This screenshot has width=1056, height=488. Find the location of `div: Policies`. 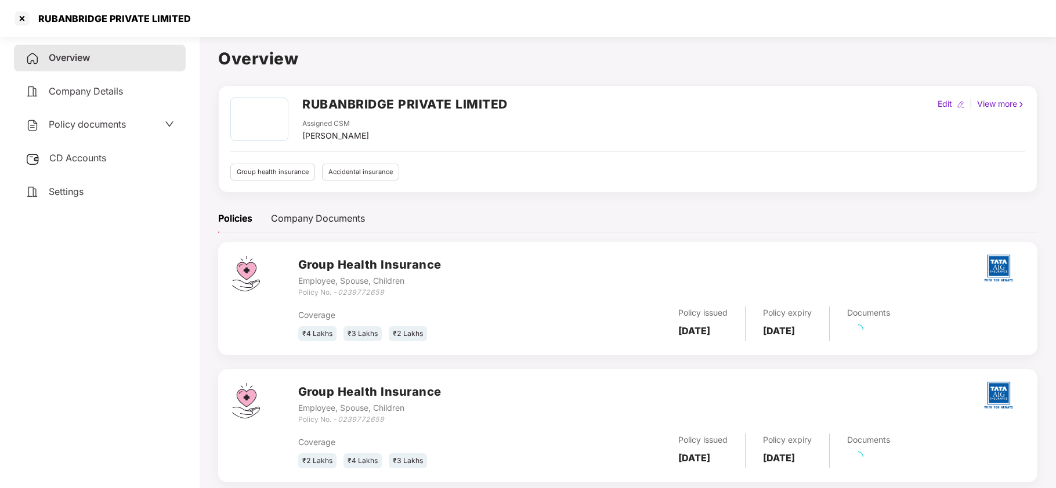

div: Policies is located at coordinates (235, 218).